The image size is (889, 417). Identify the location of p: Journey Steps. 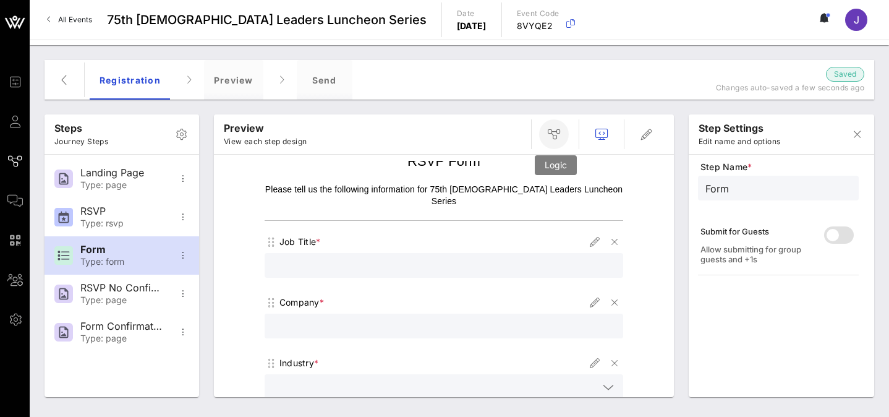
(81, 142).